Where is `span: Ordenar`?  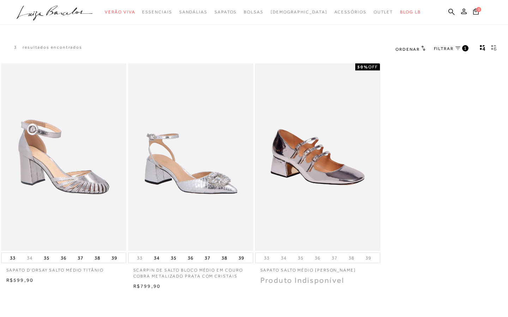 span: Ordenar is located at coordinates (407, 49).